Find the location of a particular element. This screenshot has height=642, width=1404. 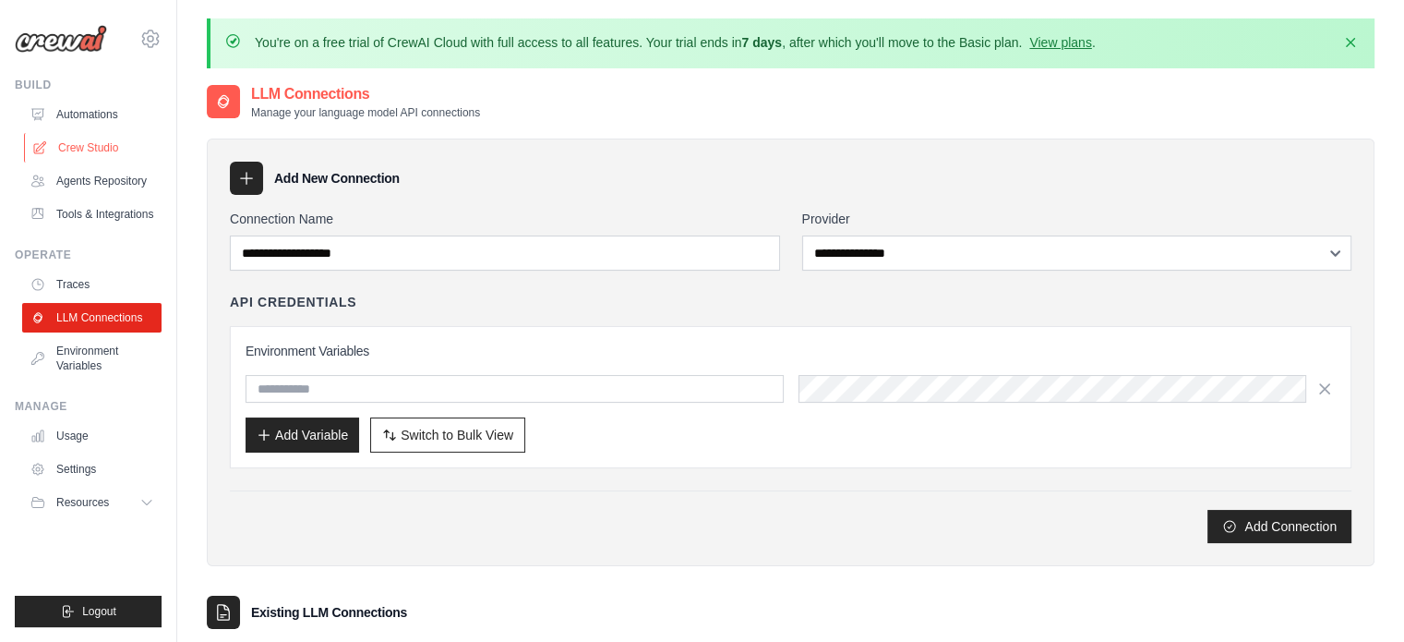

a: Usage is located at coordinates (91, 436).